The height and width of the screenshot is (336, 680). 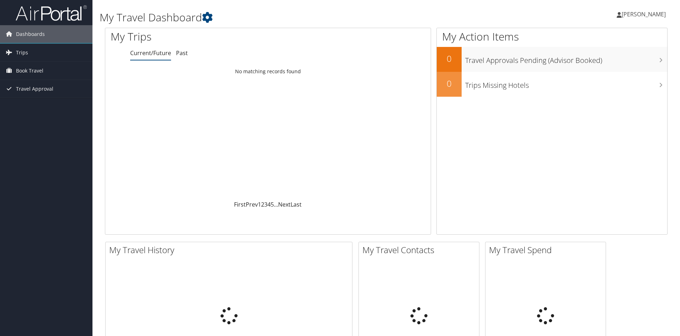 I want to click on span: Dashboards, so click(x=30, y=34).